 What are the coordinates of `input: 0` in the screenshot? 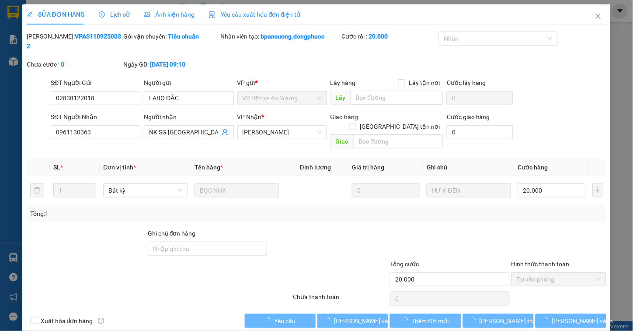 It's located at (386, 190).